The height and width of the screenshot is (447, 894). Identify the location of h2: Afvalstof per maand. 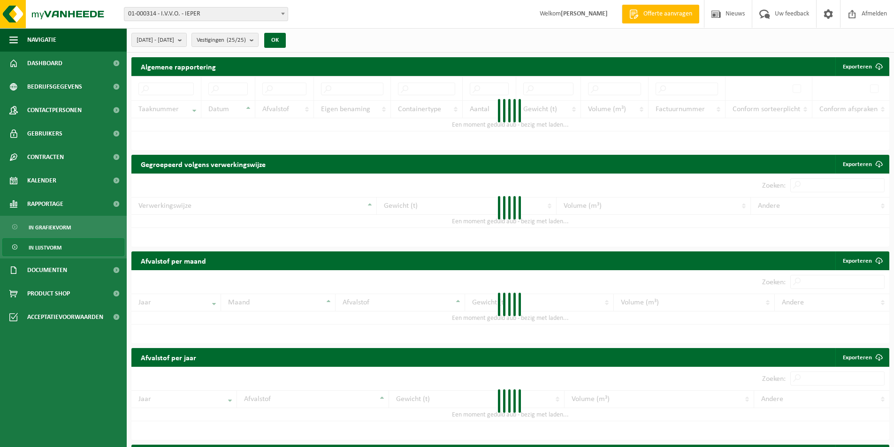
(173, 260).